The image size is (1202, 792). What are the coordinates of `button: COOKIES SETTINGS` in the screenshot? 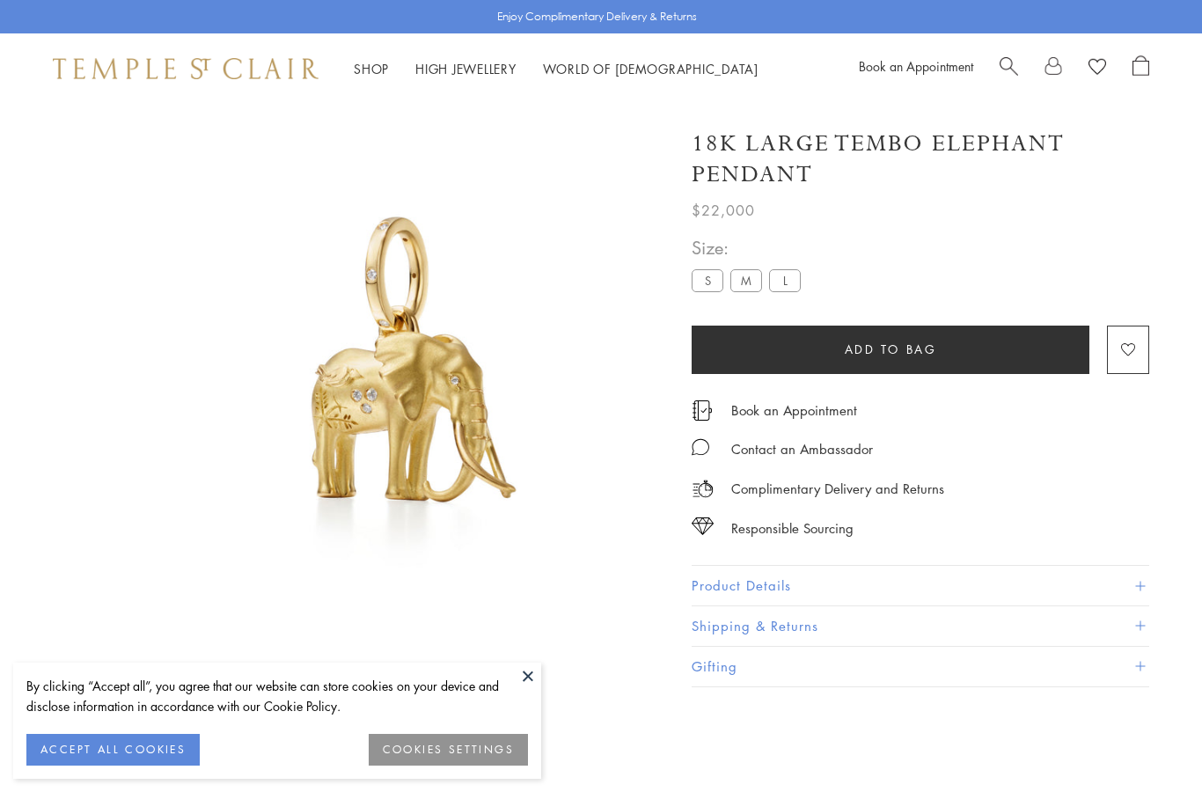 It's located at (448, 750).